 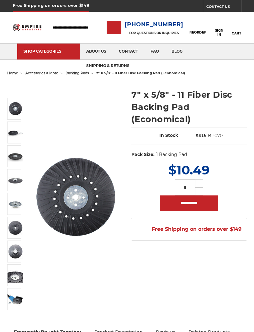 I want to click on a: shipping & returns, so click(x=108, y=66).